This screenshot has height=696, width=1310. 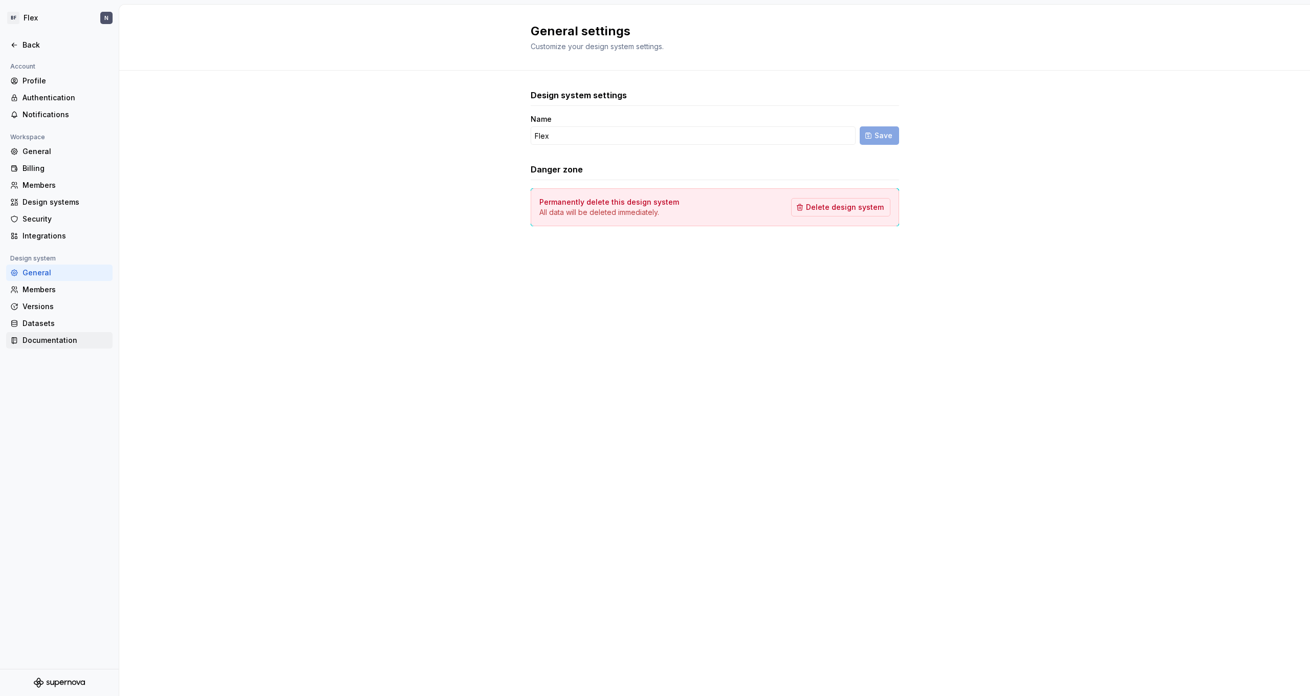 I want to click on div: Design systems, so click(x=65, y=202).